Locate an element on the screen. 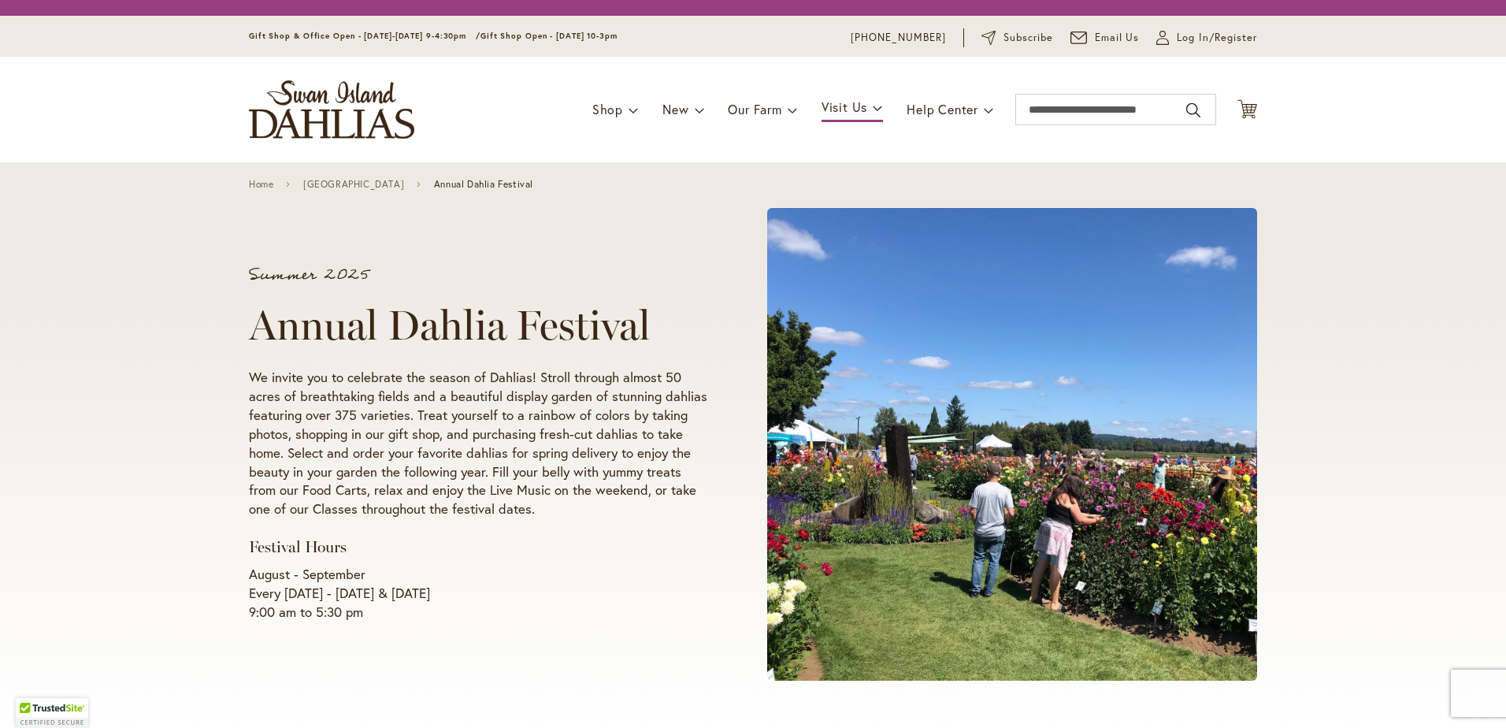 This screenshot has height=728, width=1506. h1: Annual Dahlia Festival is located at coordinates (478, 325).